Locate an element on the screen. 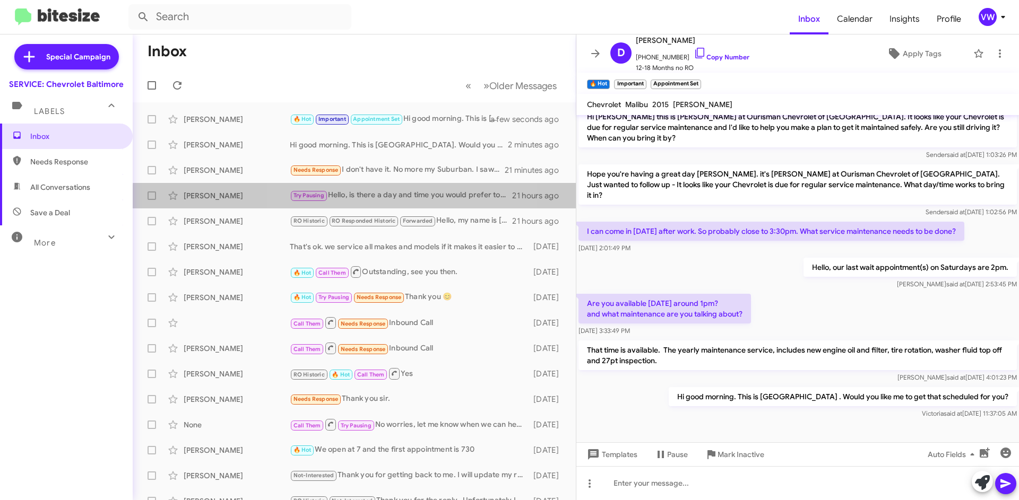 The width and height of the screenshot is (1019, 500). span: 12-18 Months no RO is located at coordinates (693, 68).